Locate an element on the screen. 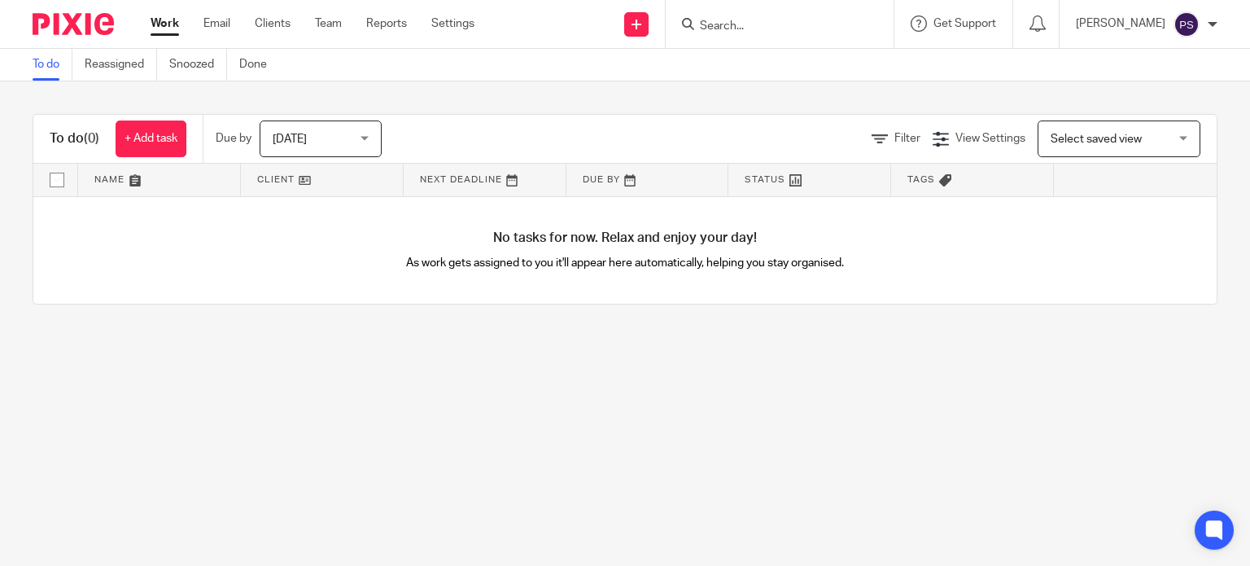  p: Due by is located at coordinates (234, 138).